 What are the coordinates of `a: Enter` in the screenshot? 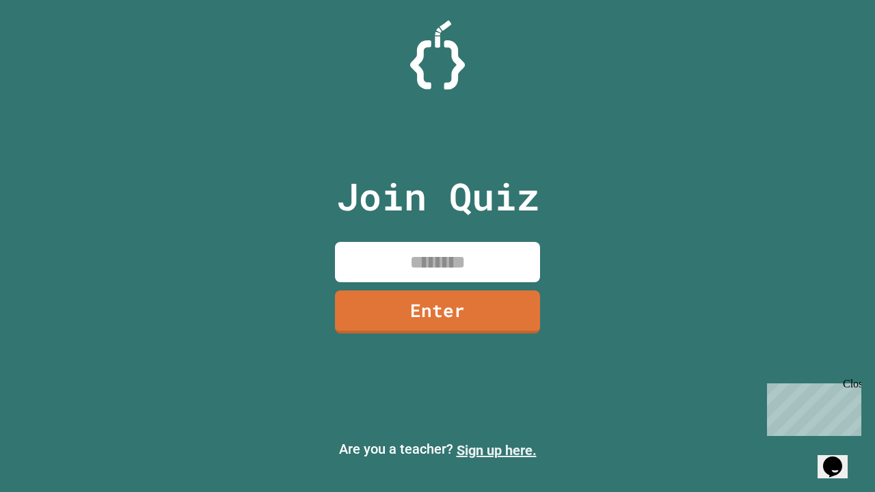 It's located at (438, 312).